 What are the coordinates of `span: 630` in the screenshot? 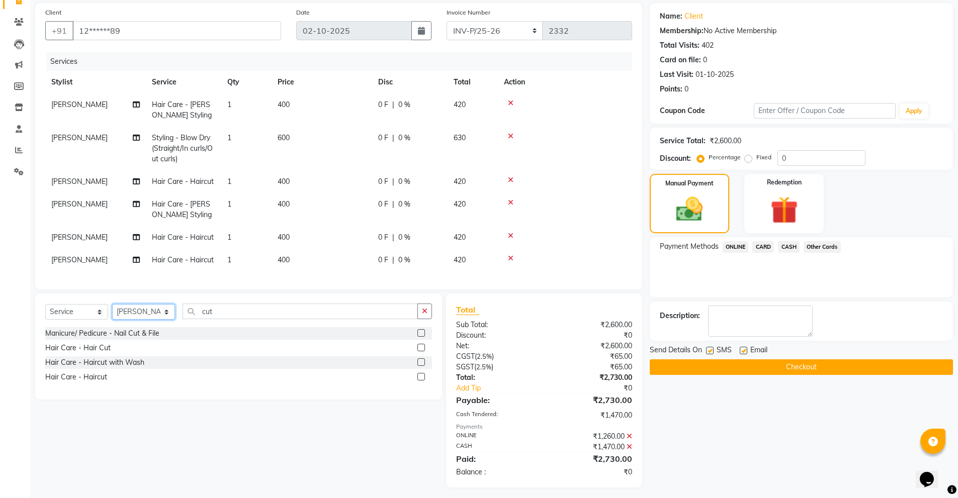 It's located at (459, 138).